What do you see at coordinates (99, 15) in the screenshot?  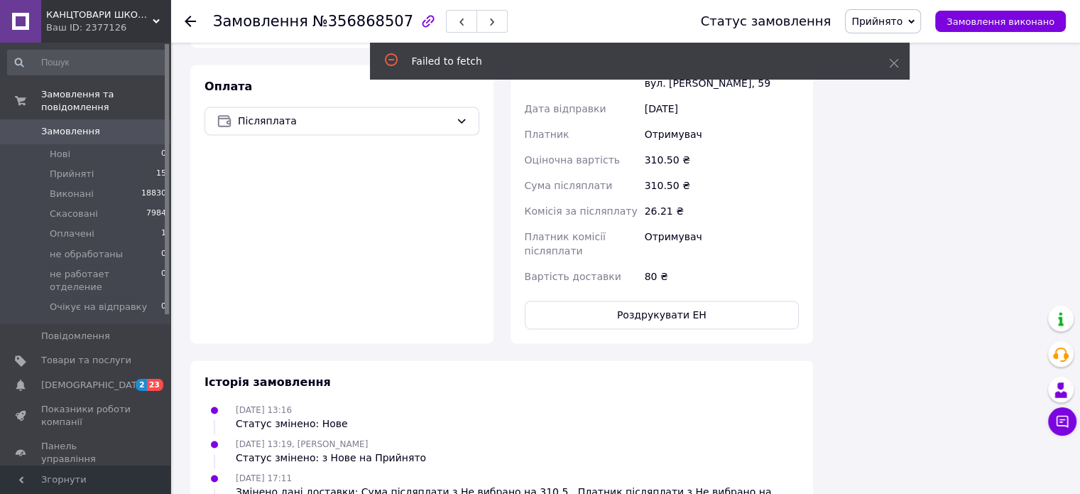 I see `span: КАНЦТОВАРИ ШКОЛА ТВОРЧІСТЬ` at bounding box center [99, 15].